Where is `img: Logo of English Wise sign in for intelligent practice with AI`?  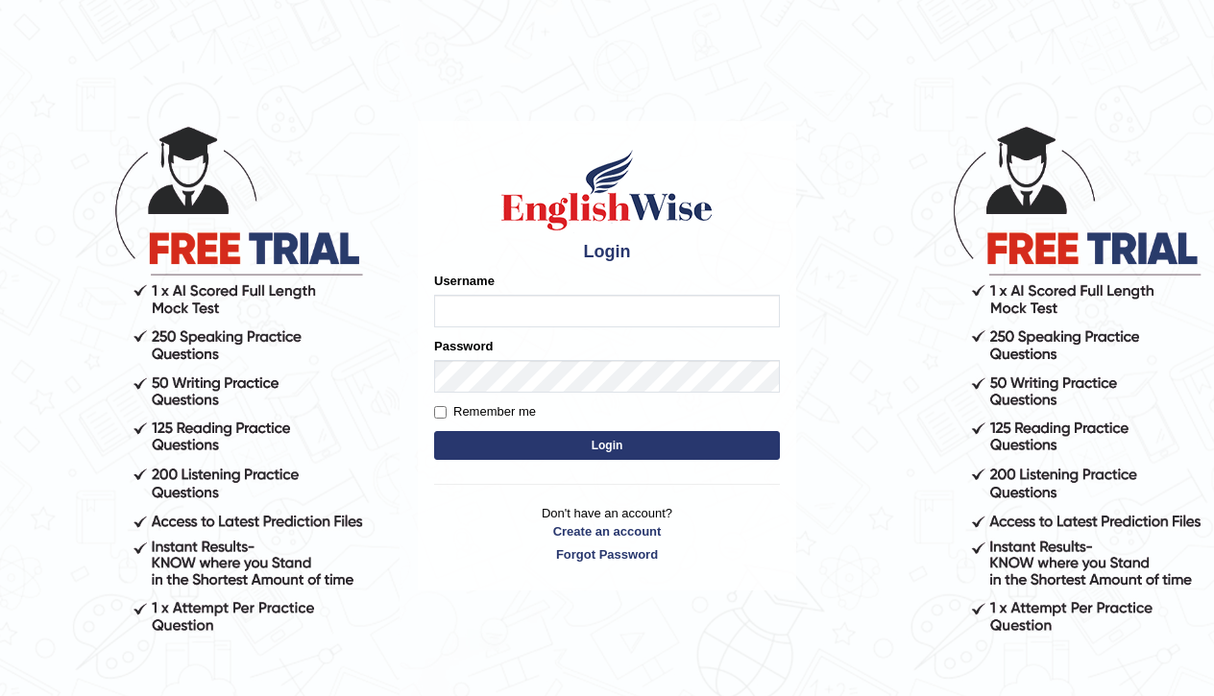
img: Logo of English Wise sign in for intelligent practice with AI is located at coordinates (607, 190).